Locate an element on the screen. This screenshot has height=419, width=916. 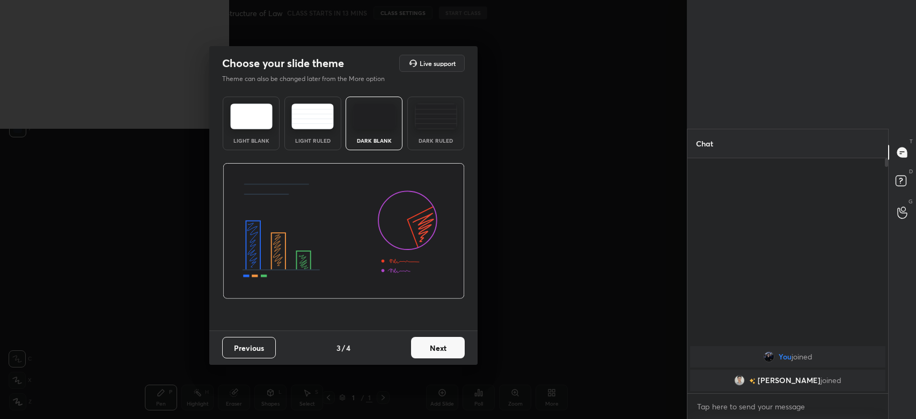
img: lightRuledTheme.5fabf969.svg is located at coordinates (312, 116).